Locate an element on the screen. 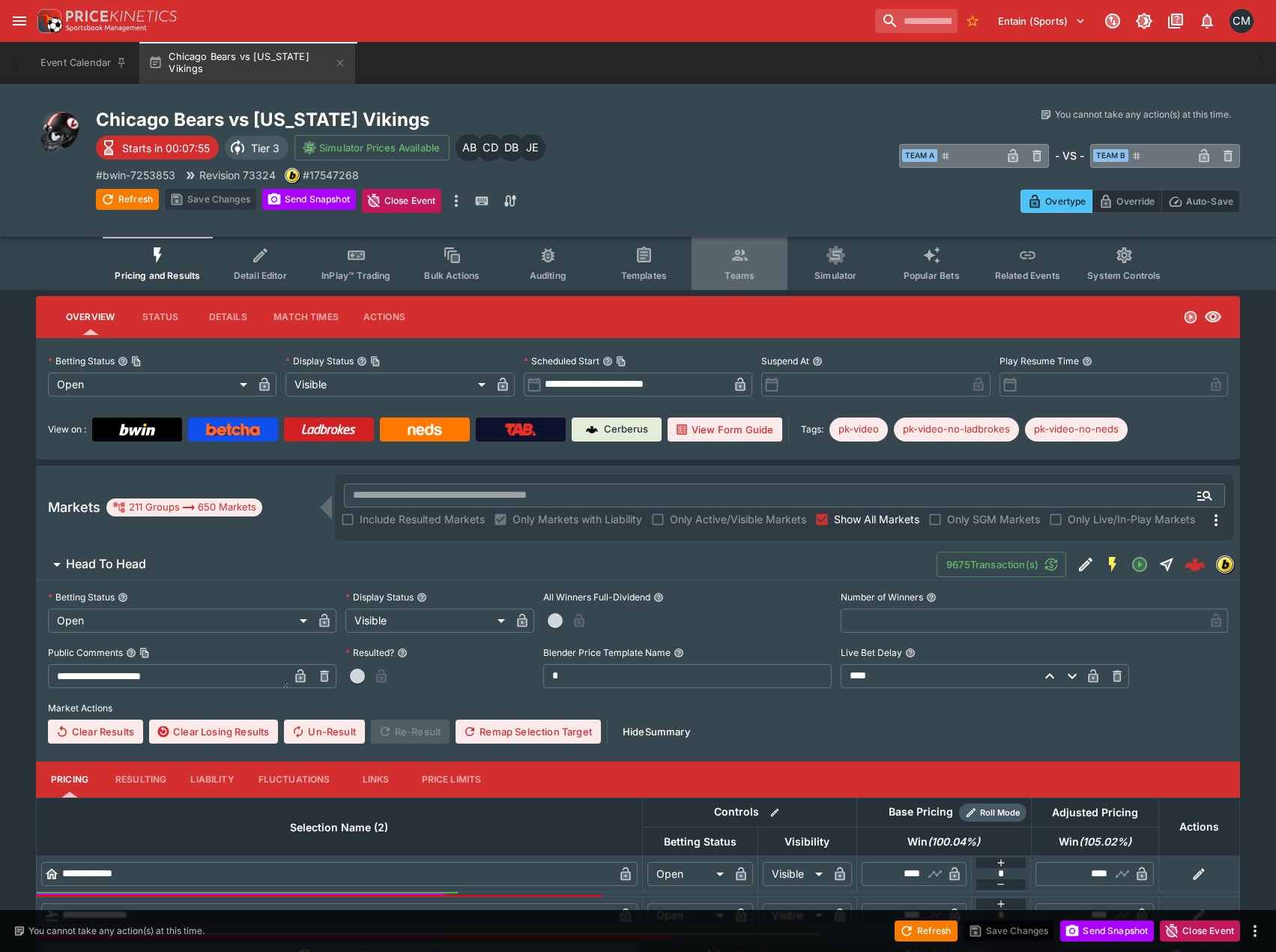 The image size is (1276, 952). span: Related Events is located at coordinates (1028, 275).